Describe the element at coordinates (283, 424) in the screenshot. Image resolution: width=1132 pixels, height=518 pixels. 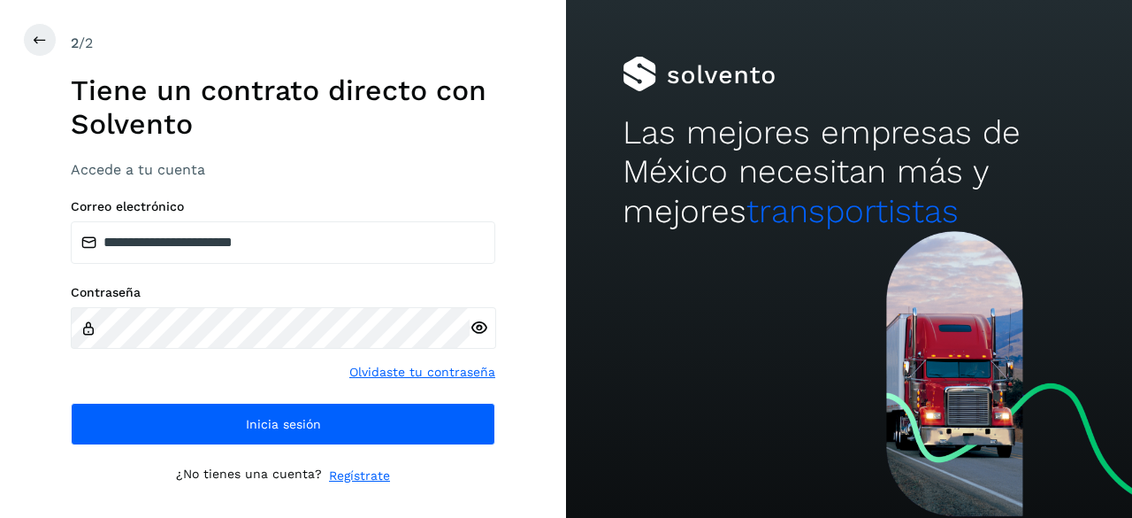
I see `button: Inicia sesión` at that location.